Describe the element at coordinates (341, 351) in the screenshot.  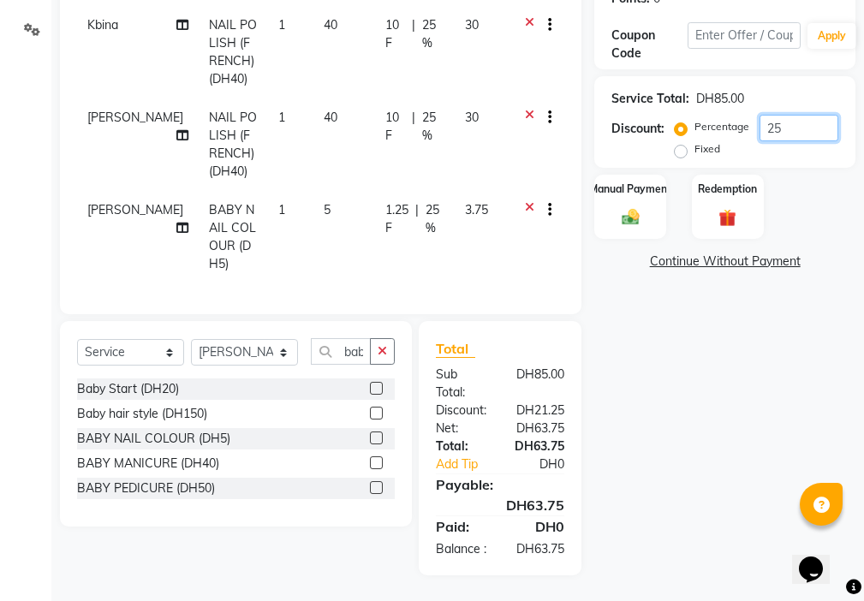
I see `input: Search or Scan` at that location.